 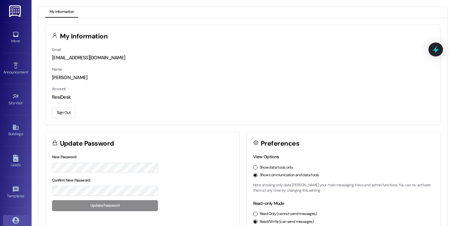 I want to click on label: Read-only Mode, so click(x=269, y=204).